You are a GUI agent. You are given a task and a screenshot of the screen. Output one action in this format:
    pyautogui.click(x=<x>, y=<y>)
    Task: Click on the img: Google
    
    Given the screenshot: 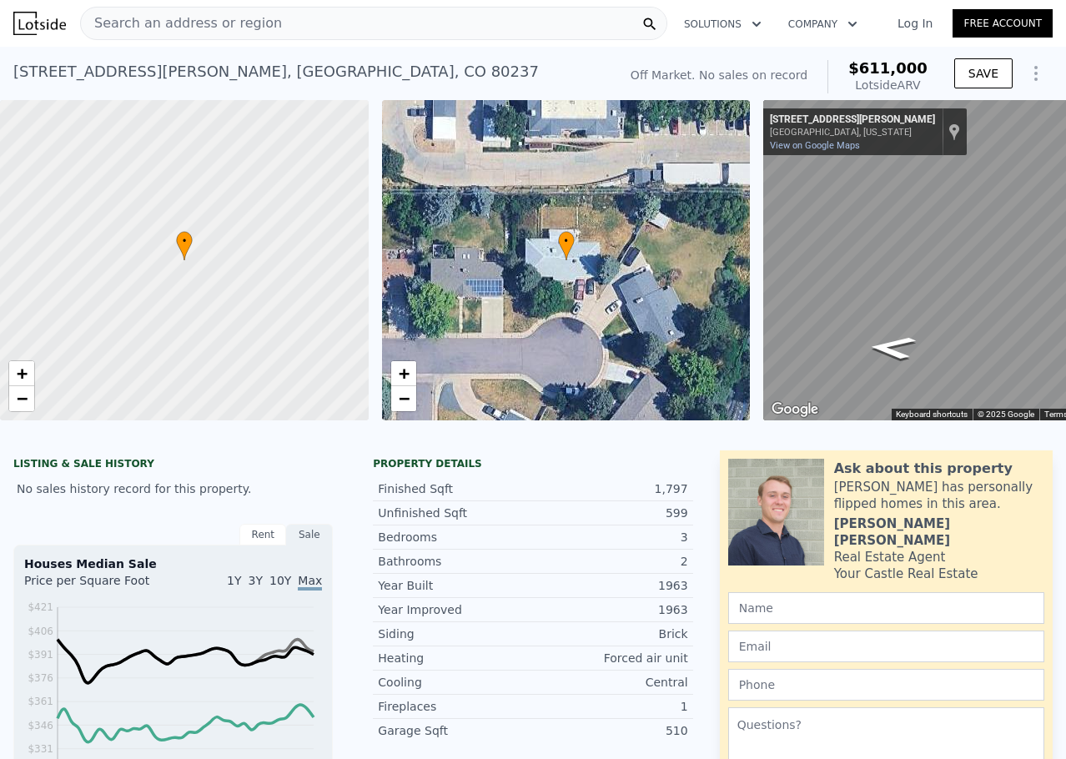 What is the action you would take?
    pyautogui.click(x=795, y=410)
    